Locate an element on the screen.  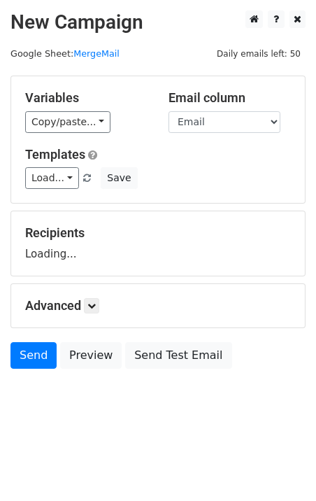
button: Save is located at coordinates (119, 178).